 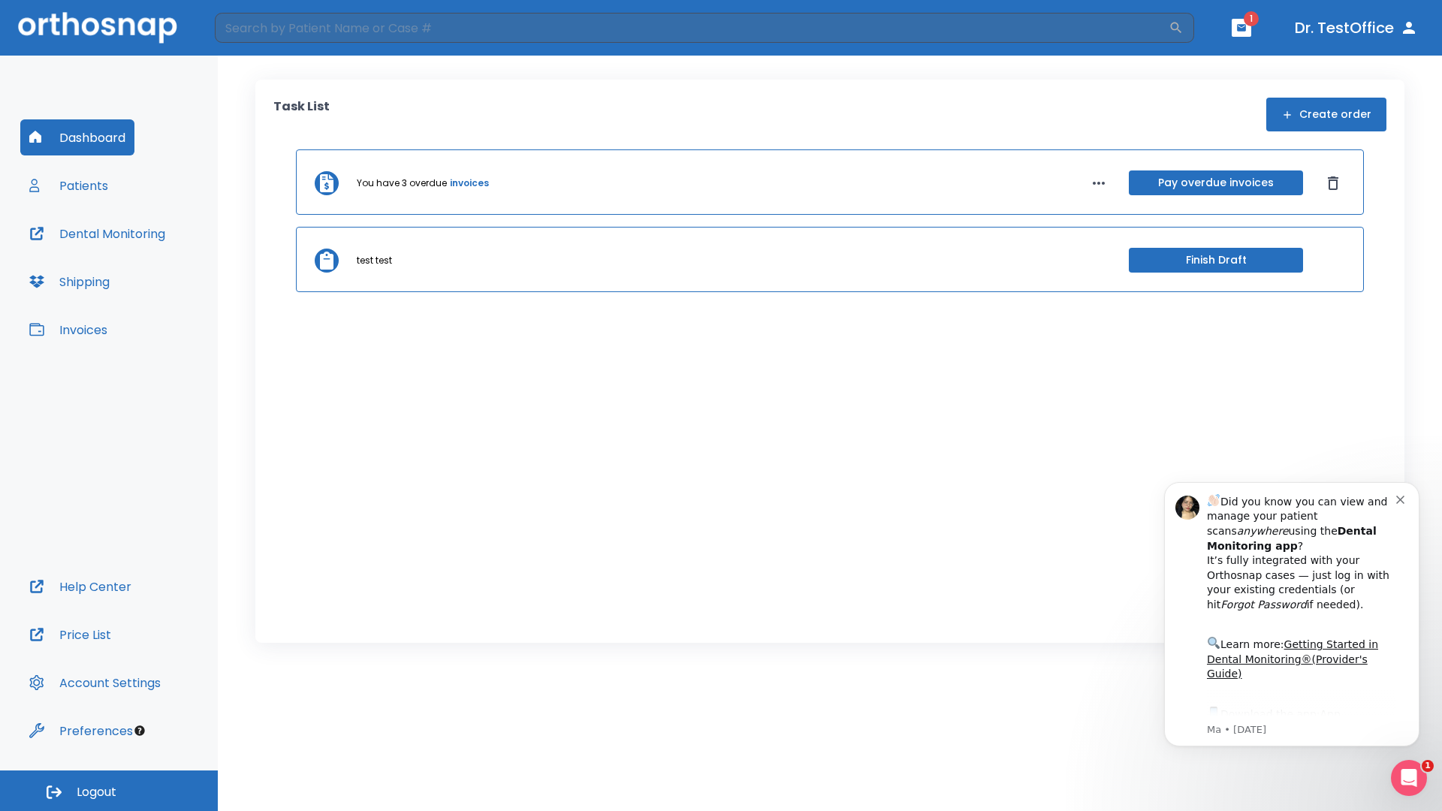 I want to click on button: Finish Draft, so click(x=1216, y=260).